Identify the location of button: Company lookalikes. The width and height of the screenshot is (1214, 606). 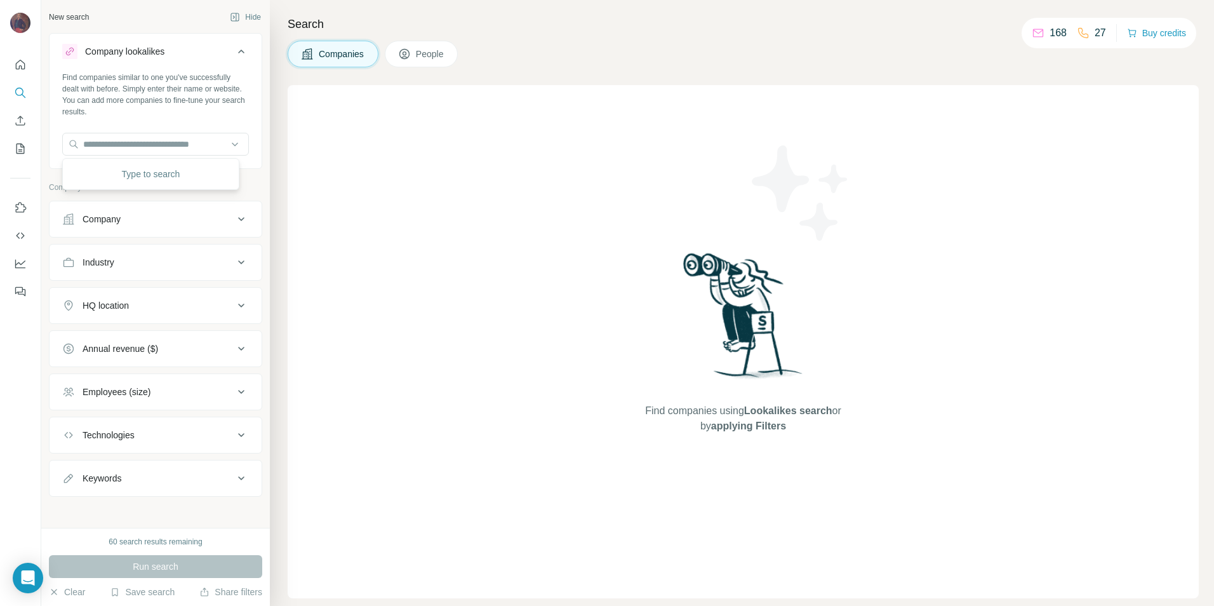
(156, 54).